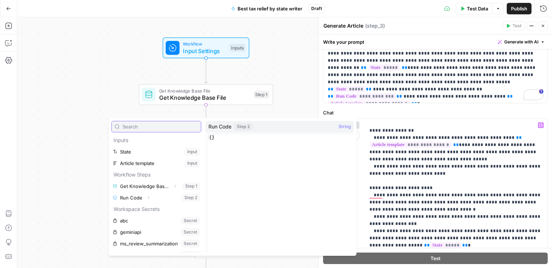  Describe the element at coordinates (206, 48) in the screenshot. I see `div: WorkflowInput SettingsInputs` at that location.